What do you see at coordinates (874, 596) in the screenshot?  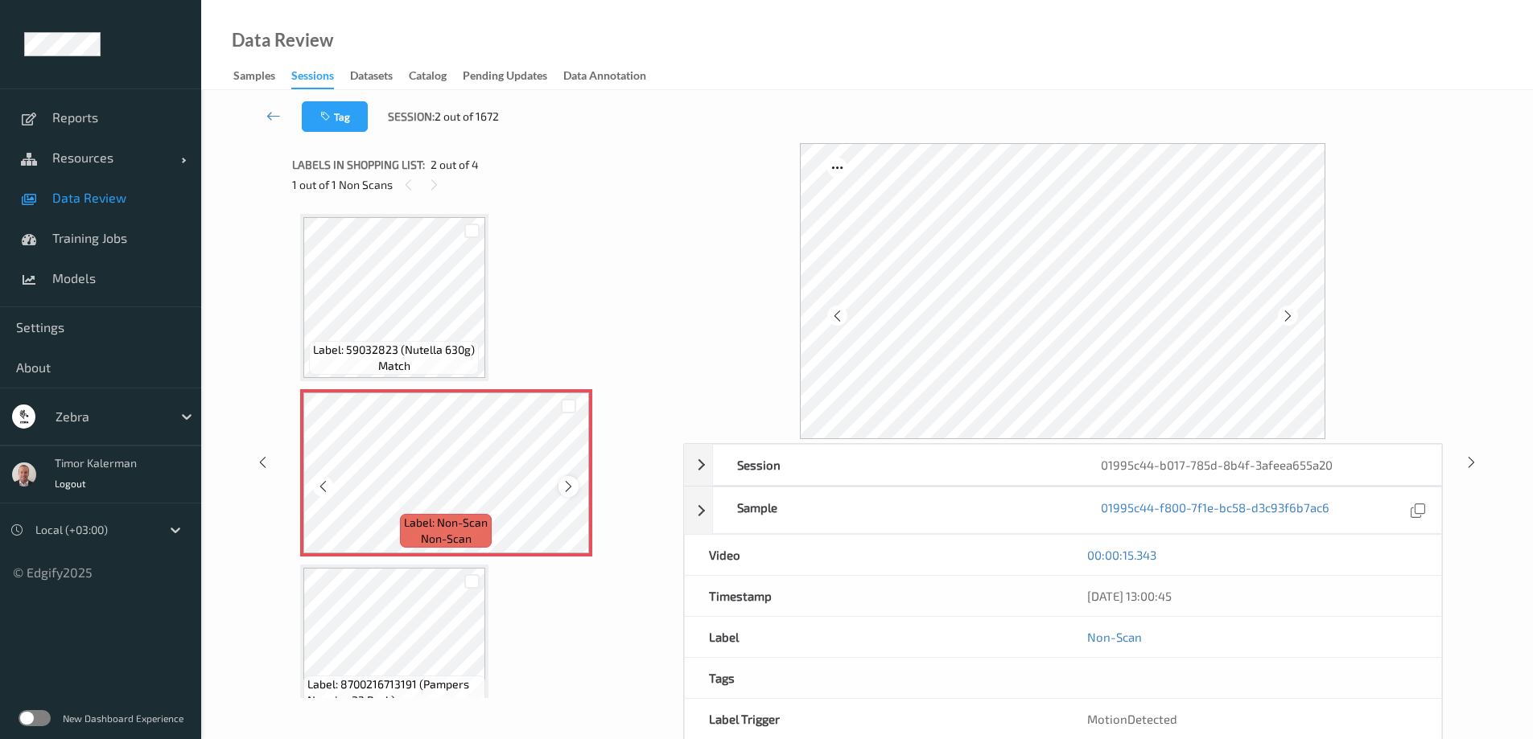 I see `div: Timestamp` at bounding box center [874, 596].